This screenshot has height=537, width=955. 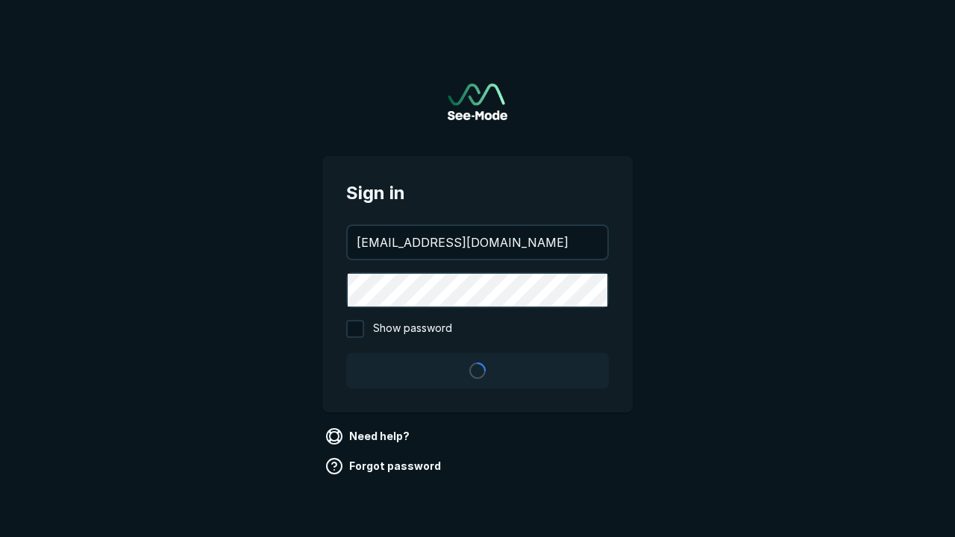 I want to click on a: Go to sign in, so click(x=477, y=101).